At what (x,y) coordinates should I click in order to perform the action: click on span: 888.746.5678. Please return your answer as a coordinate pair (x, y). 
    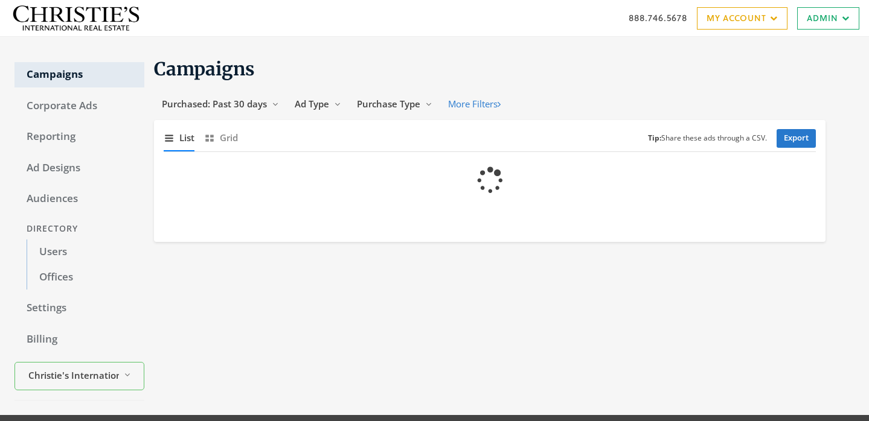
    Looking at the image, I should click on (657, 18).